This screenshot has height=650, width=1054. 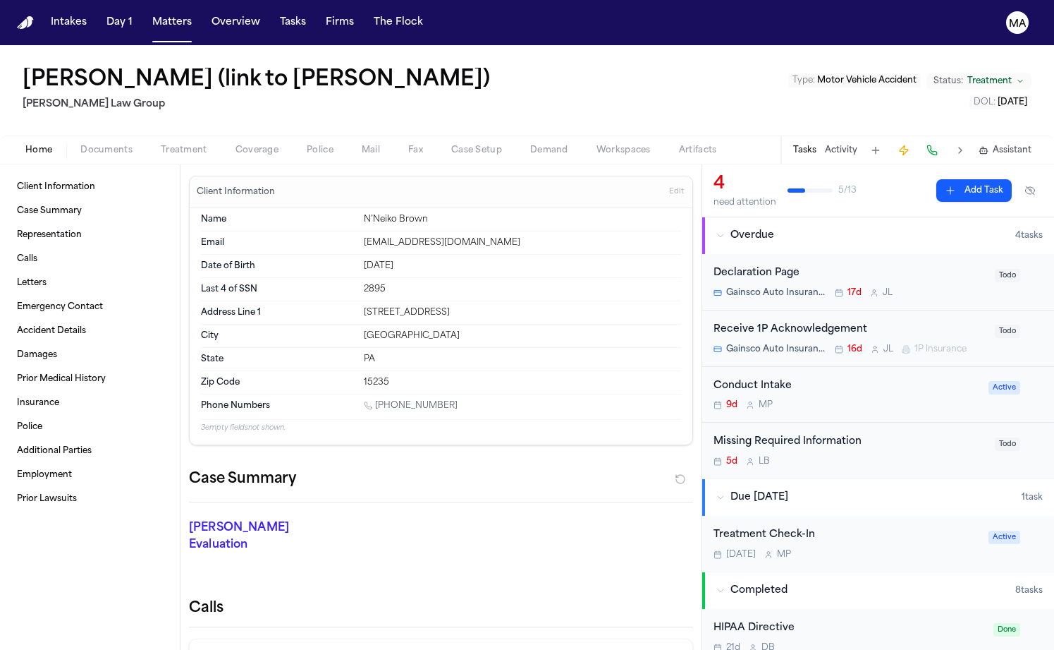 I want to click on div: Receive 1P Acknowledgement, so click(x=850, y=329).